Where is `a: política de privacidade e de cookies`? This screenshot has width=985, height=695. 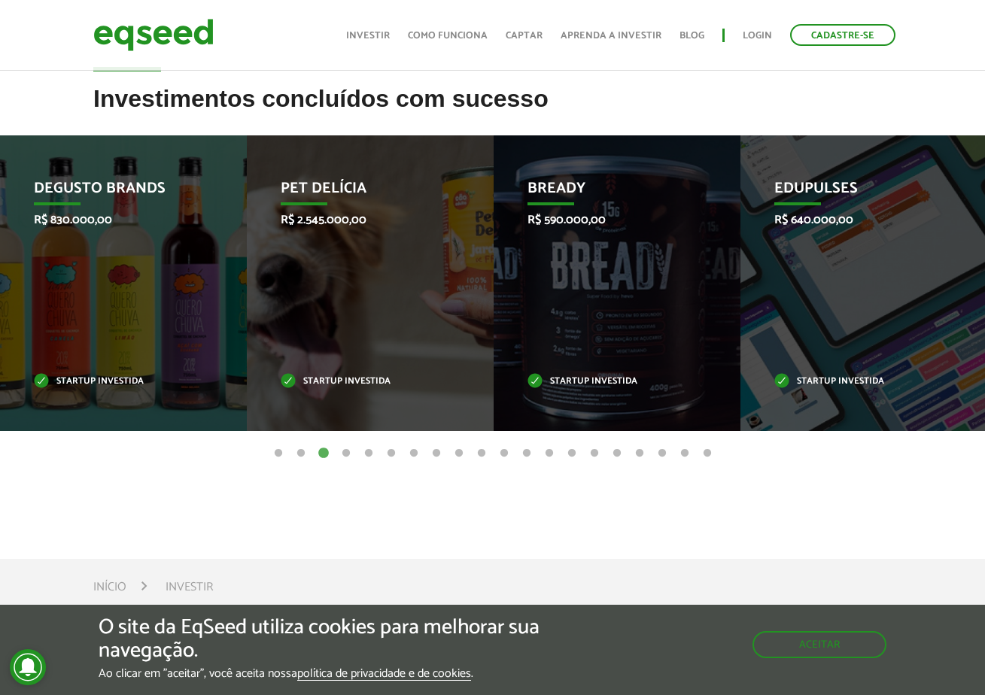 a: política de privacidade e de cookies is located at coordinates (384, 674).